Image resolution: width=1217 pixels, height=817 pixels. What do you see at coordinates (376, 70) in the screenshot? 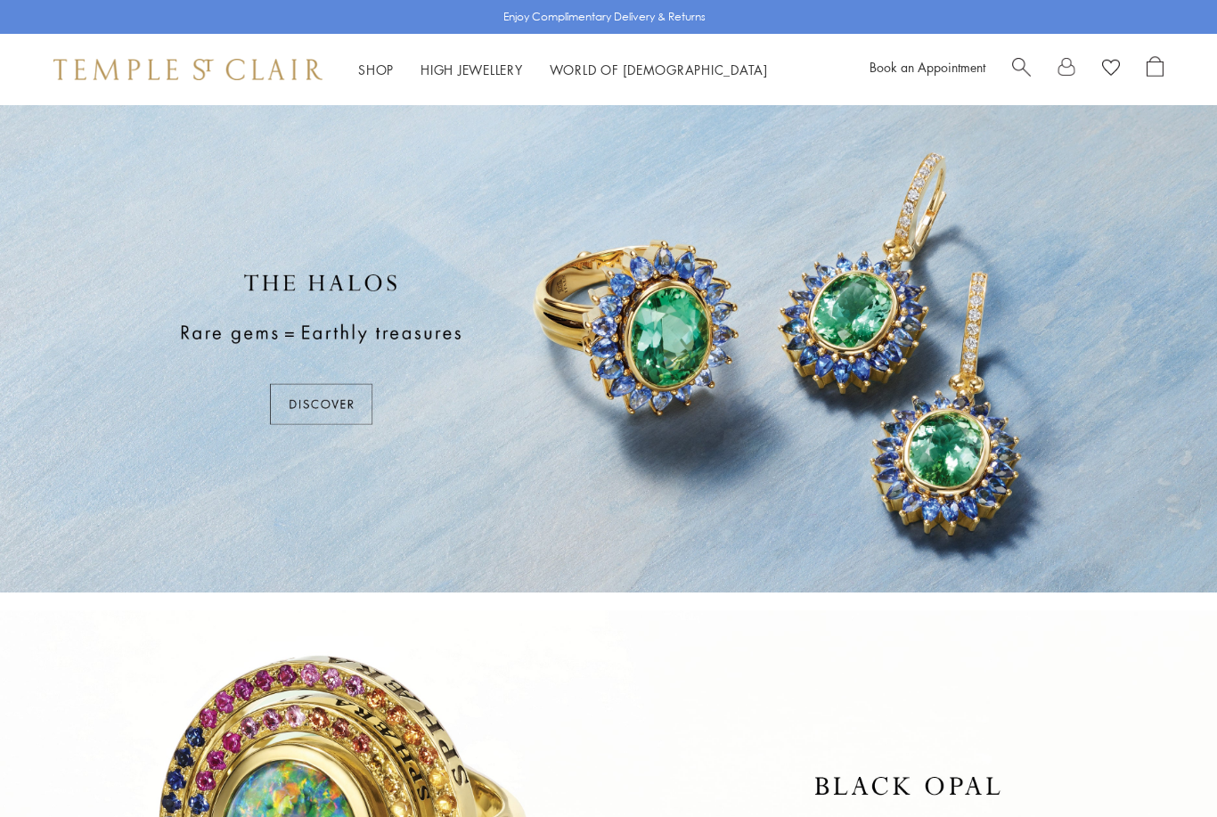
I see `a: ShopShop` at bounding box center [376, 70].